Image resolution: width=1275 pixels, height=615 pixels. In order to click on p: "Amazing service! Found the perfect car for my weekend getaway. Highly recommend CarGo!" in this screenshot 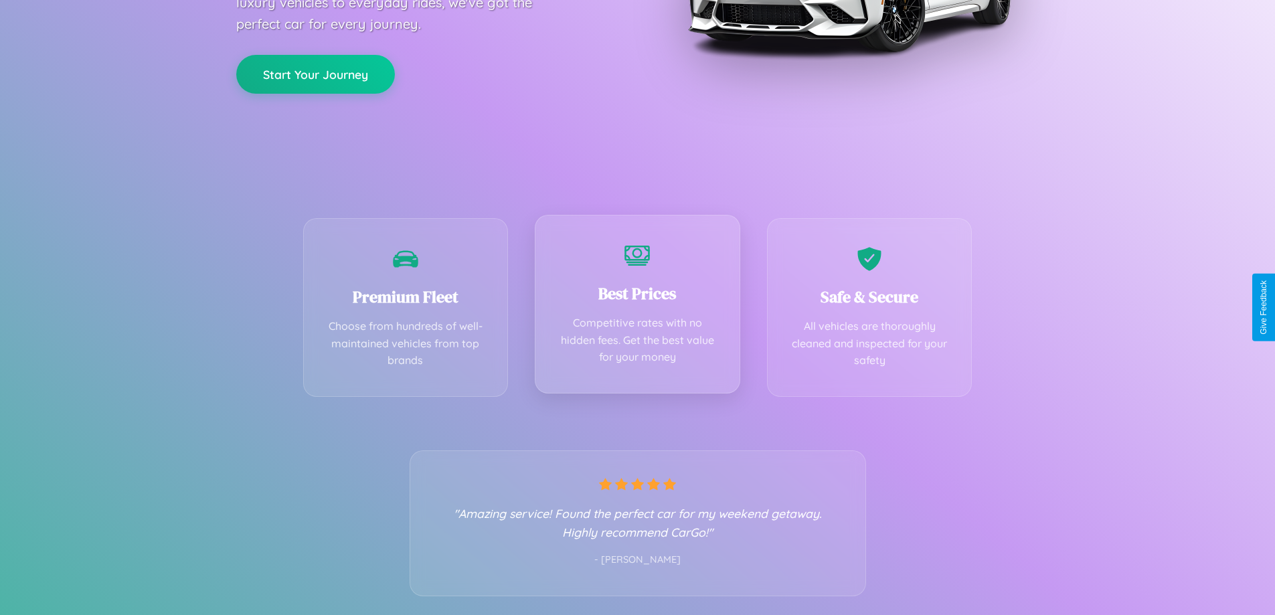, I will do `click(638, 523)`.